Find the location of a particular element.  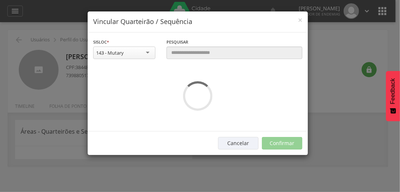

button: Close is located at coordinates (300, 20).